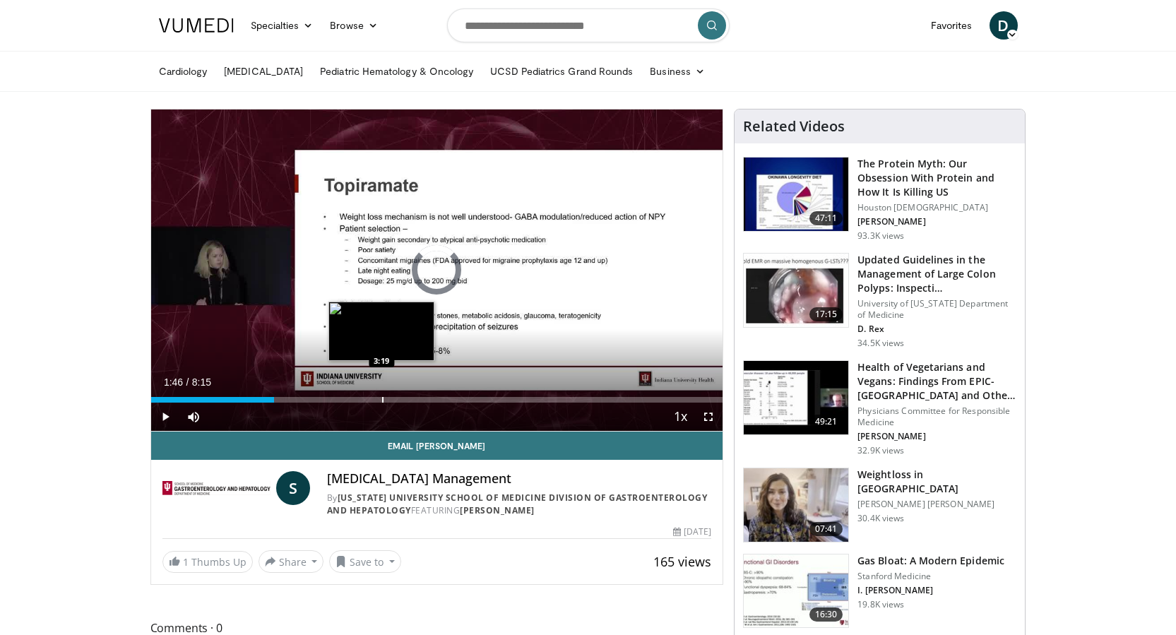 The image size is (1176, 635). Describe the element at coordinates (936, 329) in the screenshot. I see `p: D. Rex` at that location.